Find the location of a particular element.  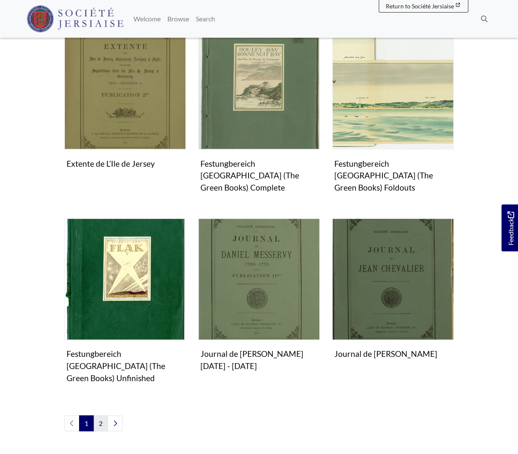

img: Festungbereich Jersey (The Green Books) Foldouts is located at coordinates (393, 89).